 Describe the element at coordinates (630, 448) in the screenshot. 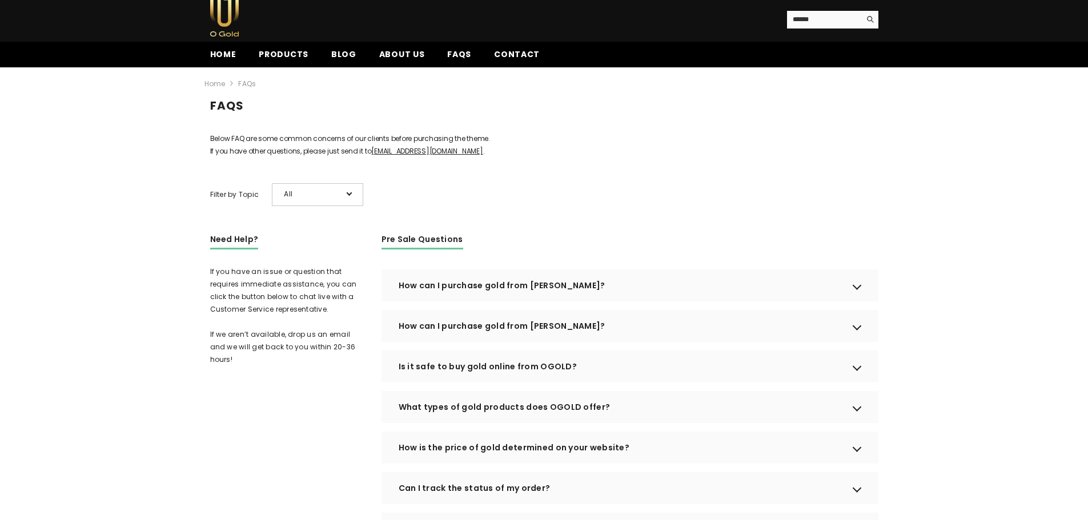

I see `div: How is the price of gold determined on your website?` at that location.